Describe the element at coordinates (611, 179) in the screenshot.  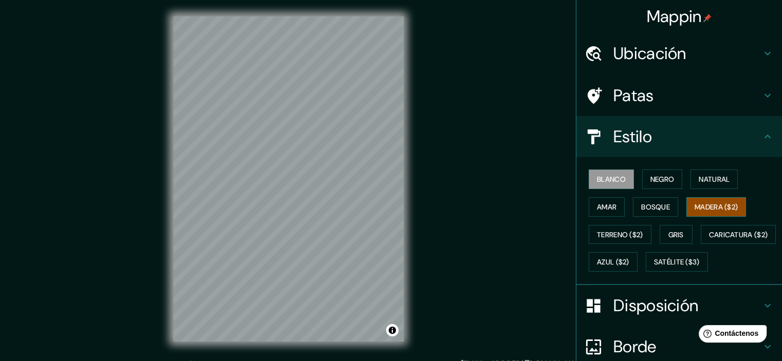
I see `font: Blanco` at that location.